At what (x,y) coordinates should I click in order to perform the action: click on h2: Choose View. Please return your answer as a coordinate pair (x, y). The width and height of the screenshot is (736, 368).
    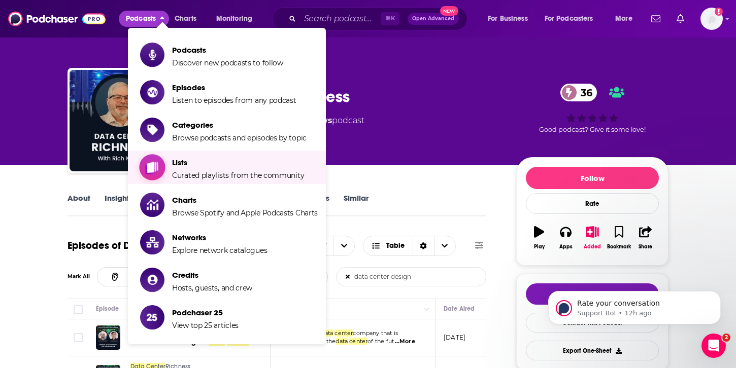
    Looking at the image, I should click on (409, 246).